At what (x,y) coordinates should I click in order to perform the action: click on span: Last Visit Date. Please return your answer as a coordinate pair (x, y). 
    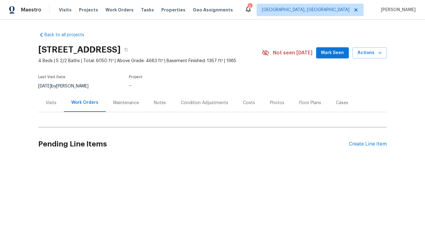
    Looking at the image, I should click on (52, 77).